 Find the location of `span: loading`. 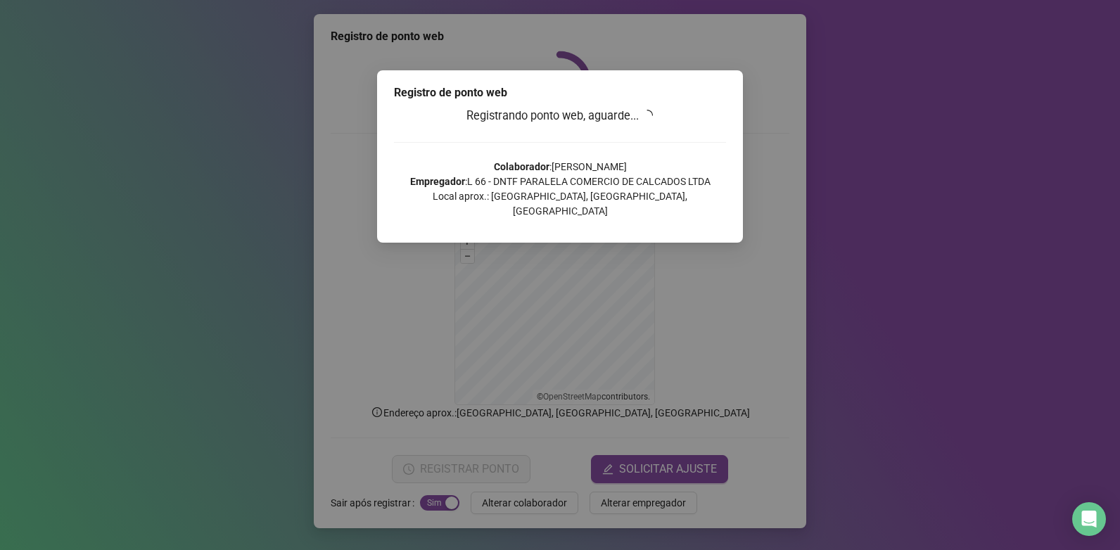

span: loading is located at coordinates (647, 115).